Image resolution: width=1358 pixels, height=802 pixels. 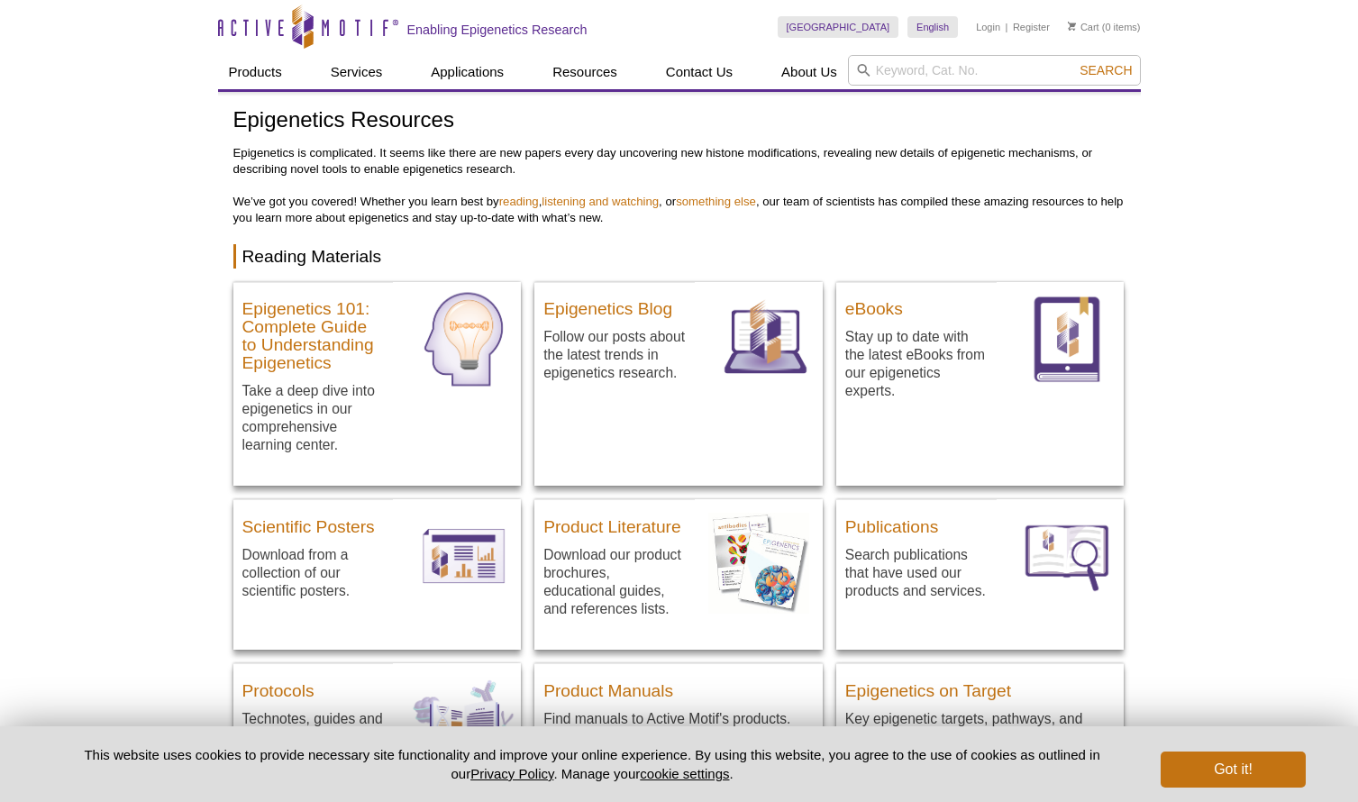 I want to click on a: Cart, so click(x=1083, y=27).